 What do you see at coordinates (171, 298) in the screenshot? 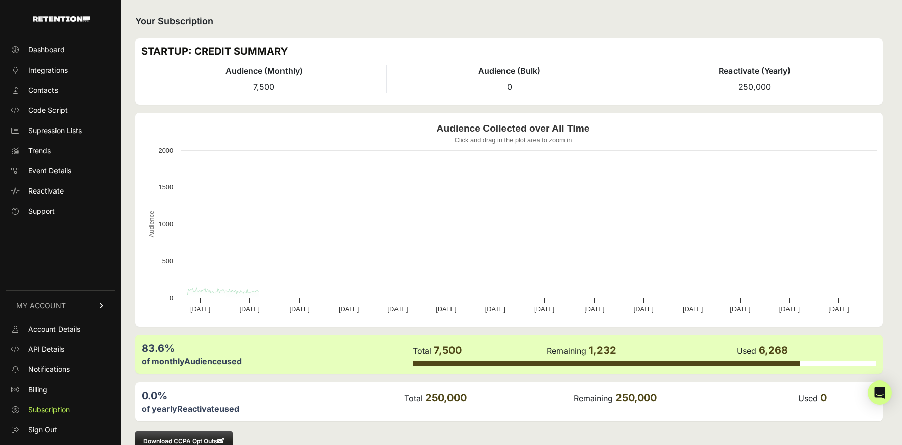
I see `text: 0` at bounding box center [171, 298].